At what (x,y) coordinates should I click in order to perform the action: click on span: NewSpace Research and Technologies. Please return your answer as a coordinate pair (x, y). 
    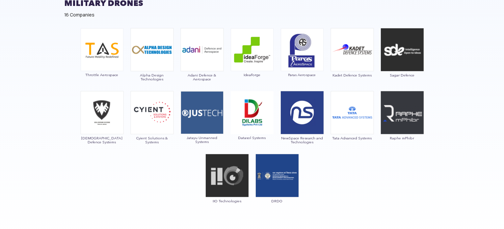
    Looking at the image, I should click on (302, 140).